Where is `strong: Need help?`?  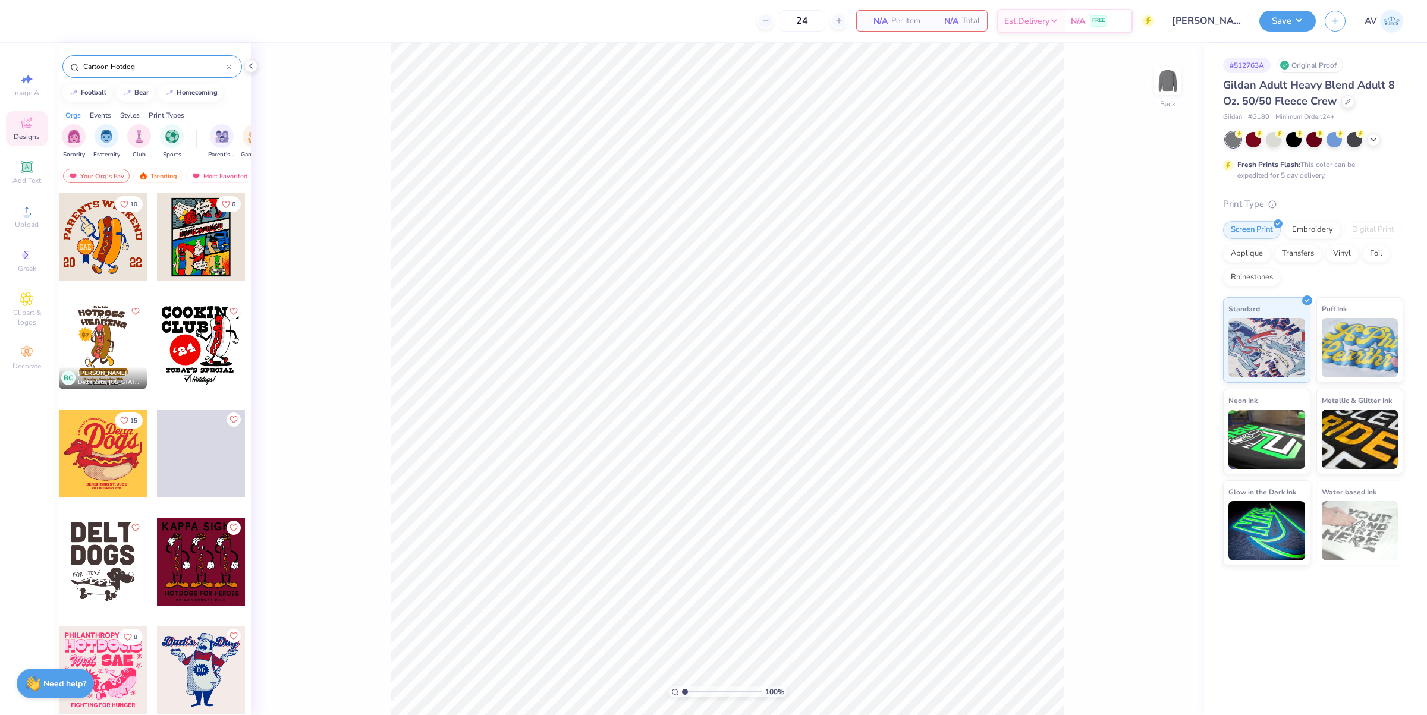
strong: Need help? is located at coordinates (65, 684).